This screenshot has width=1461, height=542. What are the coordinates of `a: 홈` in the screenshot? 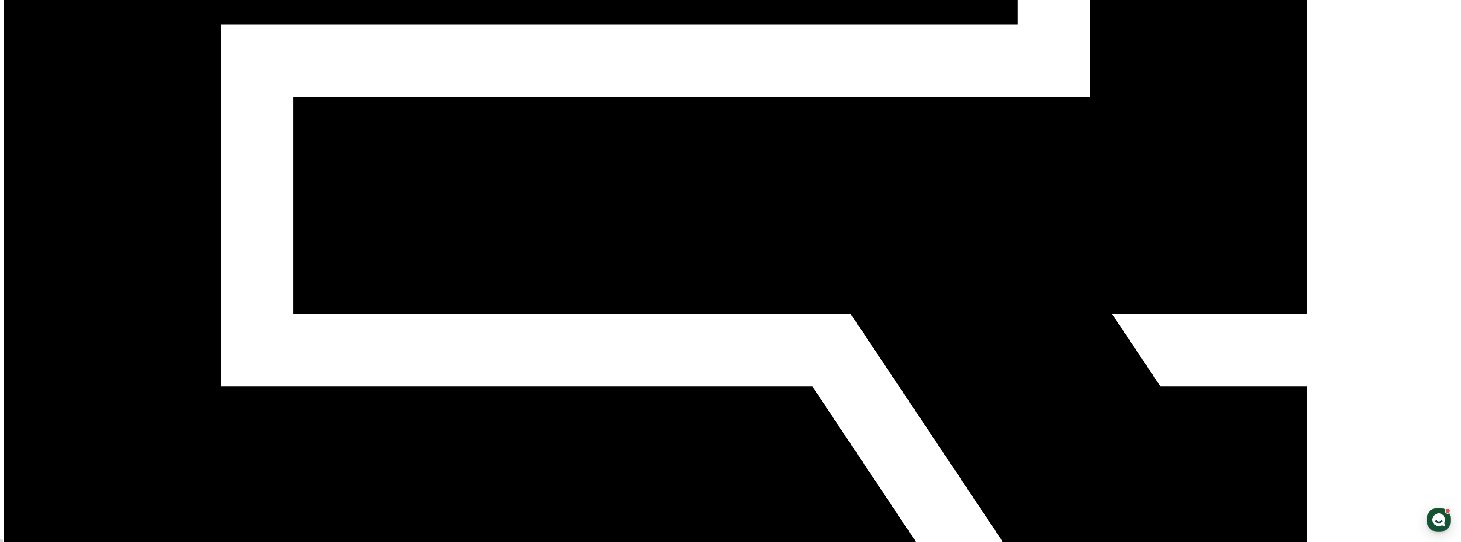 It's located at (29, 281).